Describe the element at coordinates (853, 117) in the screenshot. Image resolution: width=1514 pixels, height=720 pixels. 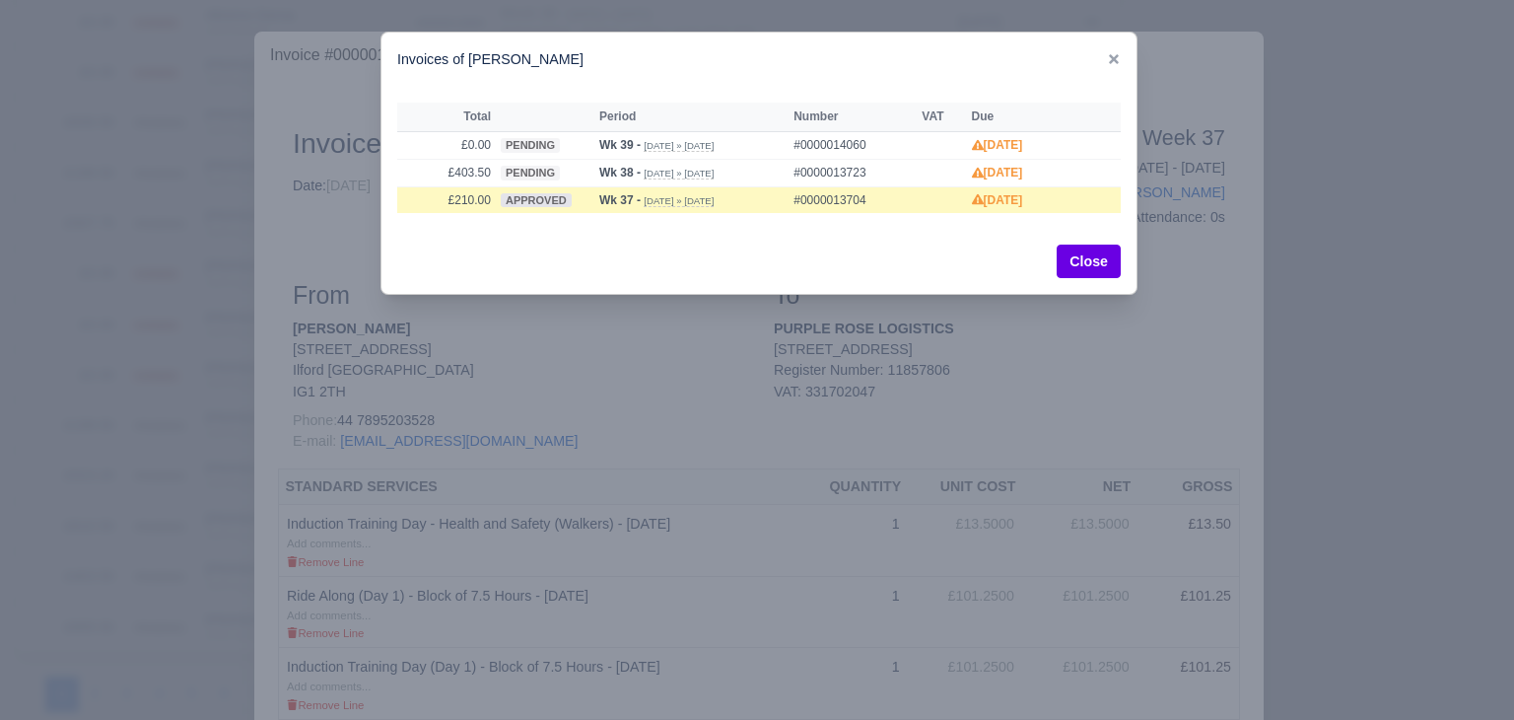
I see `th: Number` at that location.